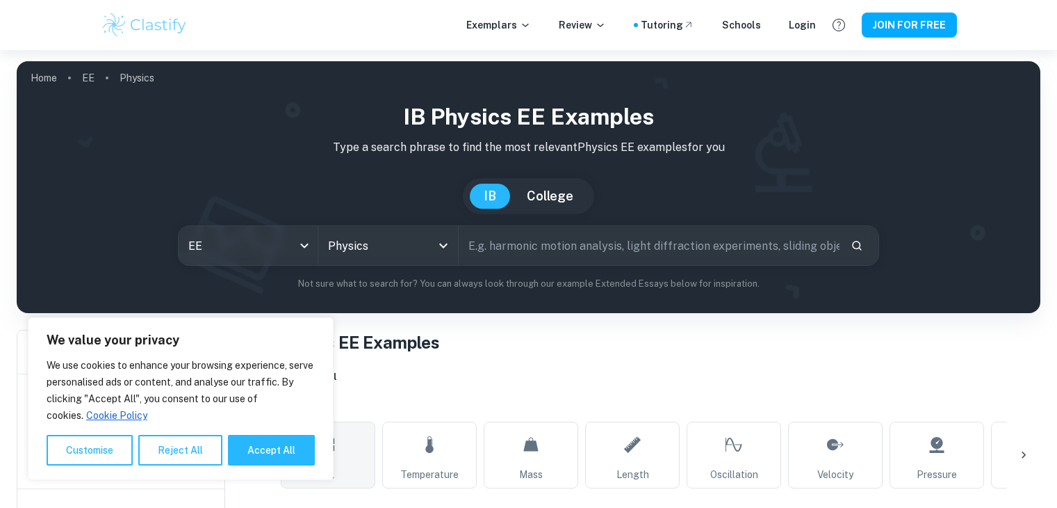 This screenshot has width=1057, height=508. What do you see at coordinates (528, 284) in the screenshot?
I see `p: Not sure what to search for? You can always look through our example Extended Essays below for in...` at bounding box center [528, 284].